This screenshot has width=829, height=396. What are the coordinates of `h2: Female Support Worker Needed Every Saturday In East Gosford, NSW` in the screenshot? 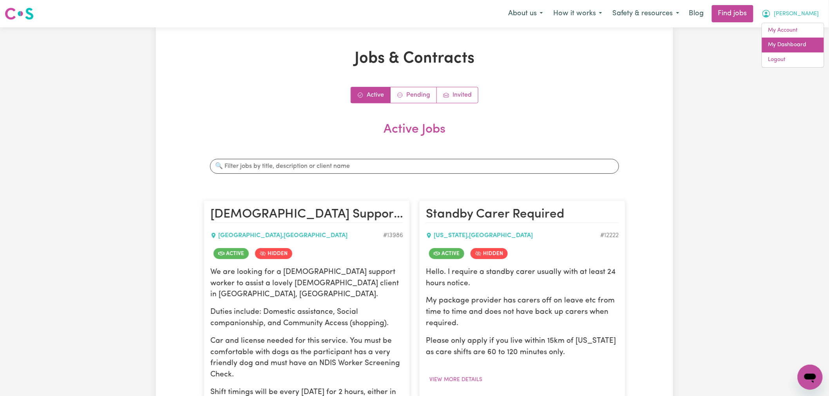 It's located at (307, 215).